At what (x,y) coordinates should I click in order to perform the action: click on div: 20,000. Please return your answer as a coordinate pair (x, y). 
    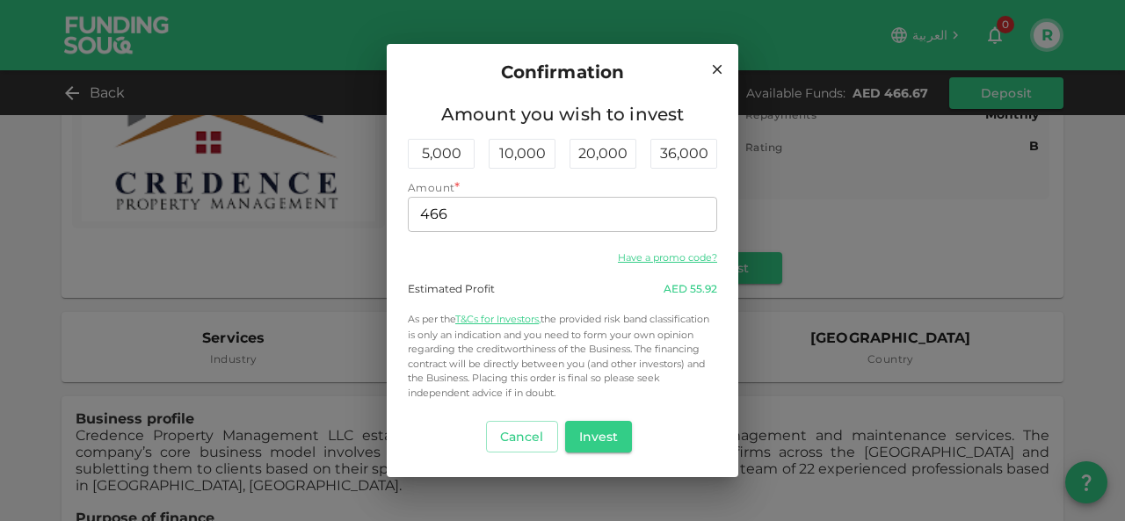
    Looking at the image, I should click on (603, 154).